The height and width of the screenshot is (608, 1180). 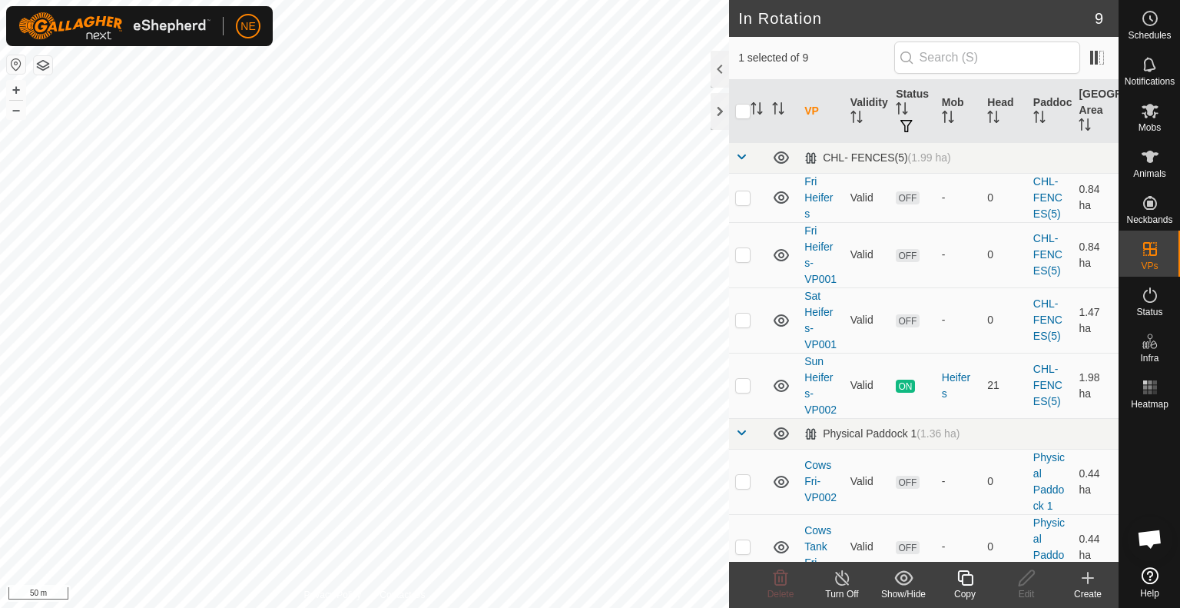 I want to click on span: 1 selected of 9, so click(x=816, y=58).